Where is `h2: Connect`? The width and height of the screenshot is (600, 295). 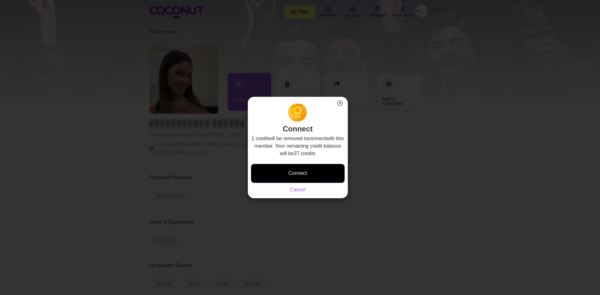 h2: Connect is located at coordinates (298, 119).